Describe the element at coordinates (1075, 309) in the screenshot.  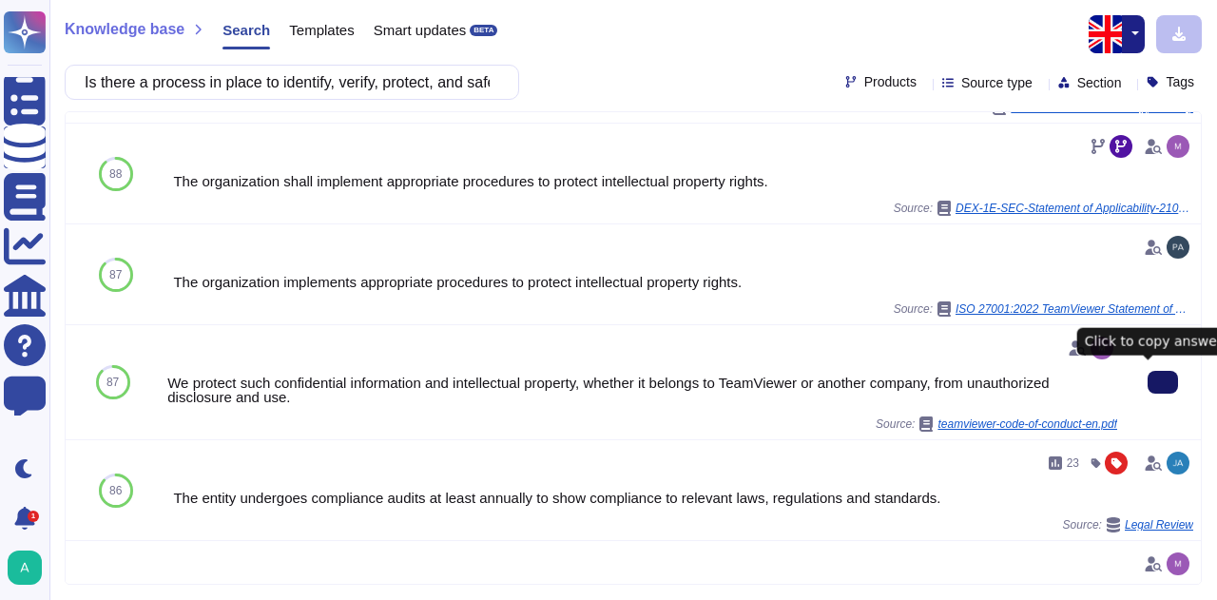
I see `span: ISO 27001:2022 TeamViewer Statement of Applicability` at that location.